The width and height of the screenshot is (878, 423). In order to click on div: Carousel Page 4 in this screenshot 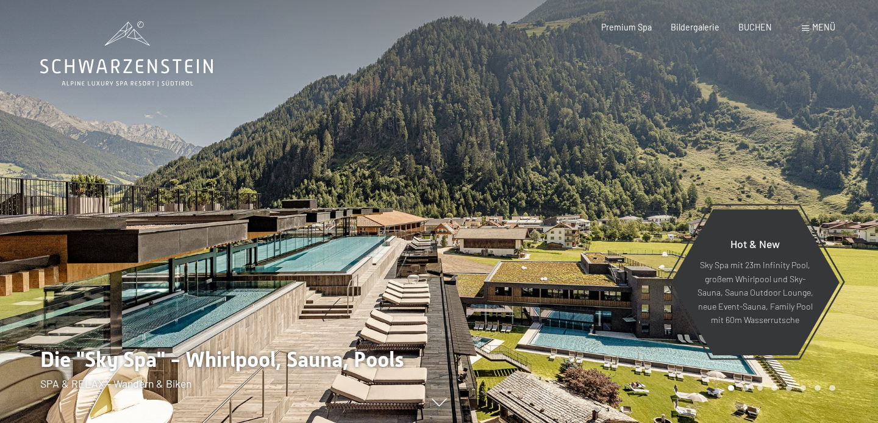, I will do `click(775, 389)`.